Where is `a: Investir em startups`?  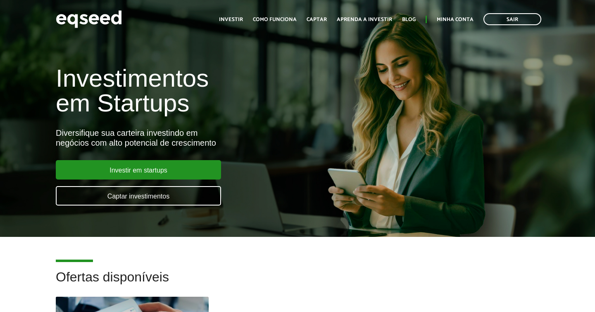
a: Investir em startups is located at coordinates (138, 170).